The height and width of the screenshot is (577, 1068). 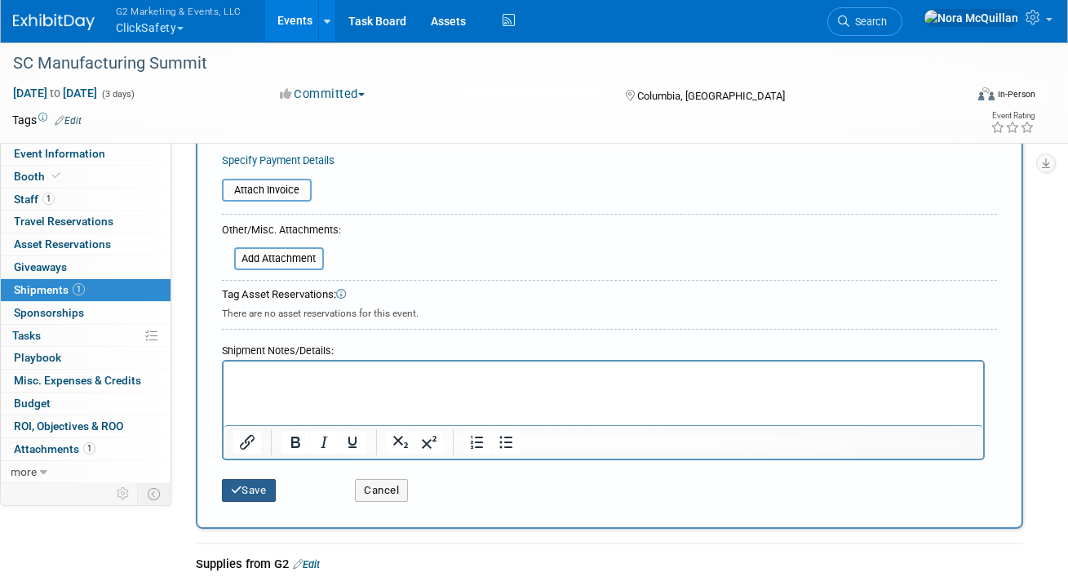 What do you see at coordinates (49, 313) in the screenshot?
I see `span: Sponsorships` at bounding box center [49, 313].